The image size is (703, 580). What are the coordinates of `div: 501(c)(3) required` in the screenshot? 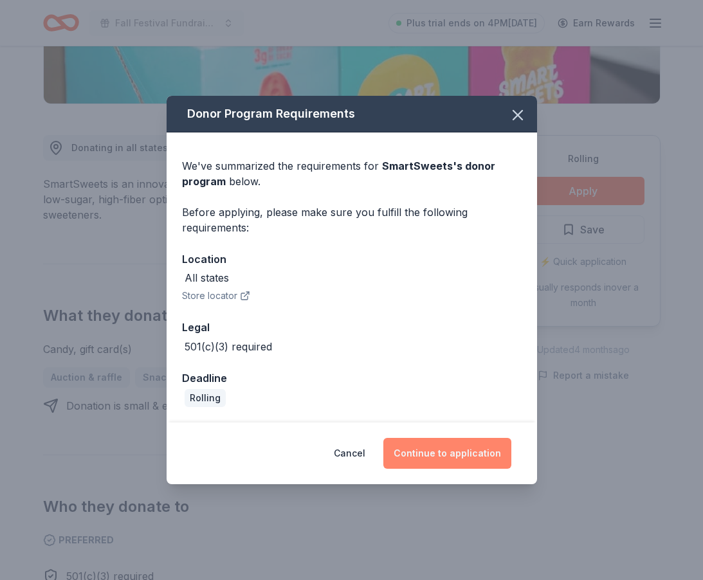 It's located at (228, 347).